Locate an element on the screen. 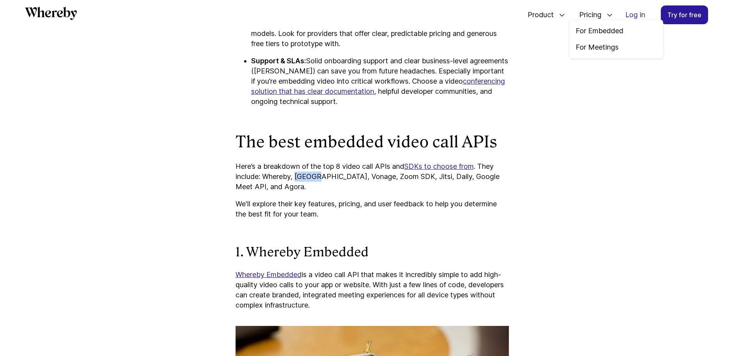 This screenshot has width=744, height=356. strong: Support & SLAs: is located at coordinates (278, 61).